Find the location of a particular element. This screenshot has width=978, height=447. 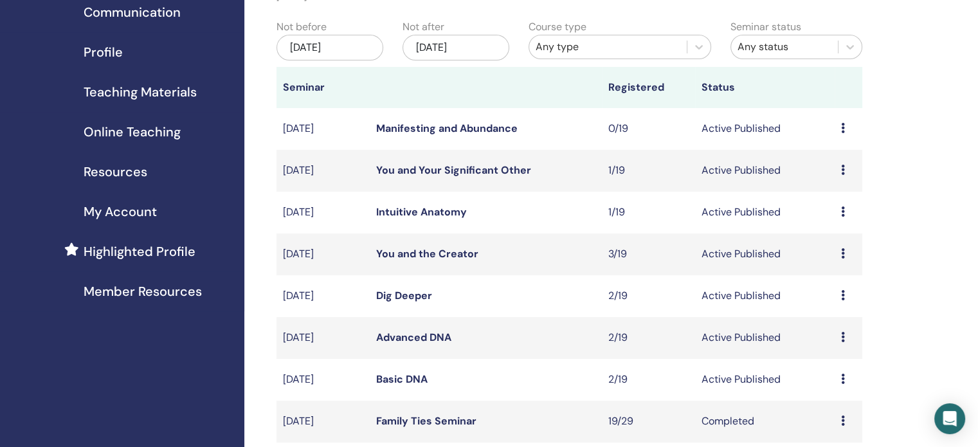

span: Profile is located at coordinates (103, 52).